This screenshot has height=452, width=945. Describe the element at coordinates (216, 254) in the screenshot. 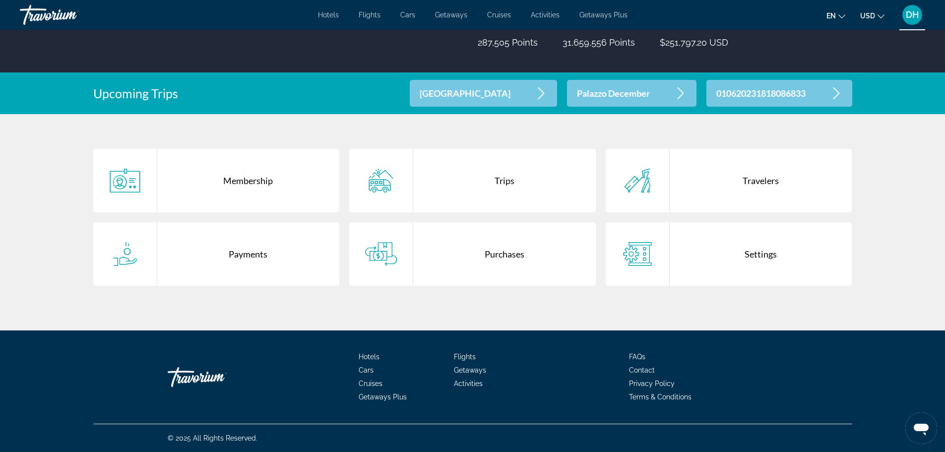

I see `a: Payments` at that location.